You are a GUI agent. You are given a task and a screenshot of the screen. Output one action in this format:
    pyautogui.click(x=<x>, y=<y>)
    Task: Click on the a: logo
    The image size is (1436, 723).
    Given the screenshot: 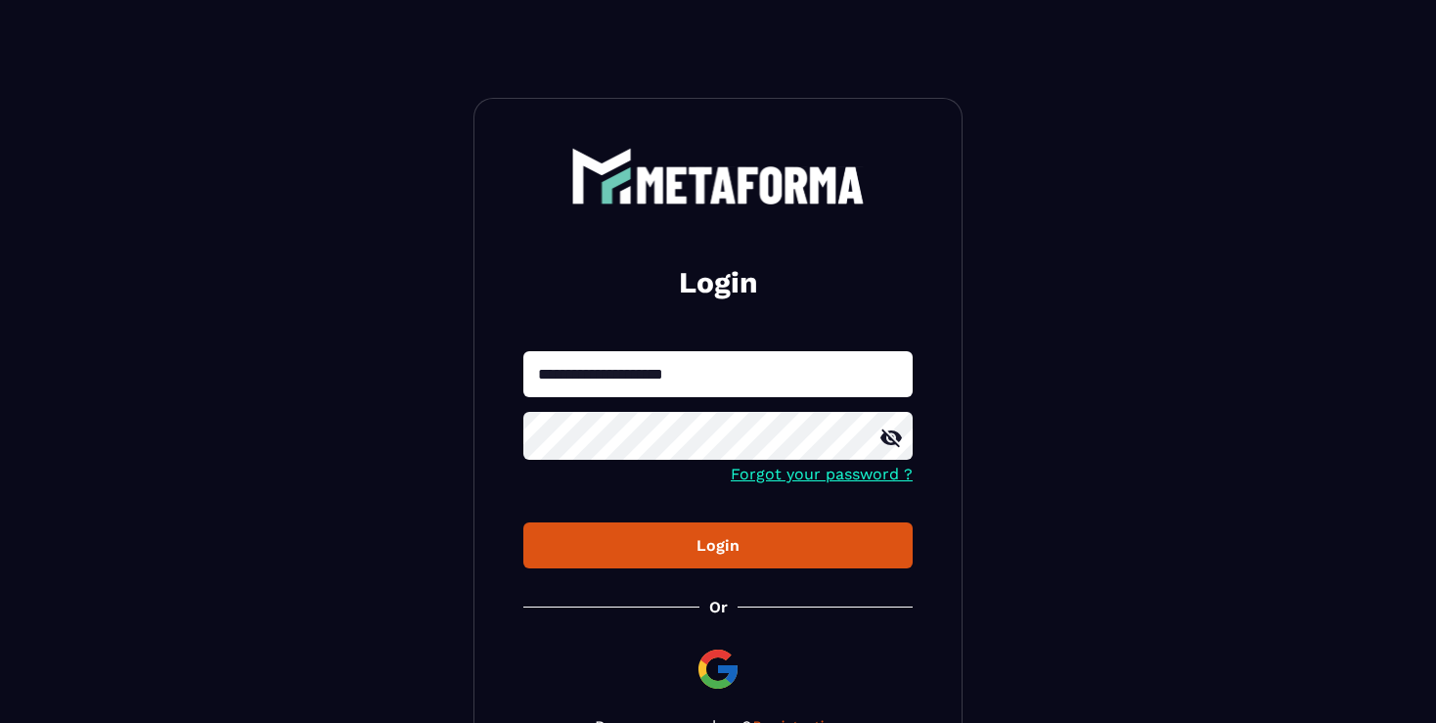 What is the action you would take?
    pyautogui.click(x=718, y=176)
    